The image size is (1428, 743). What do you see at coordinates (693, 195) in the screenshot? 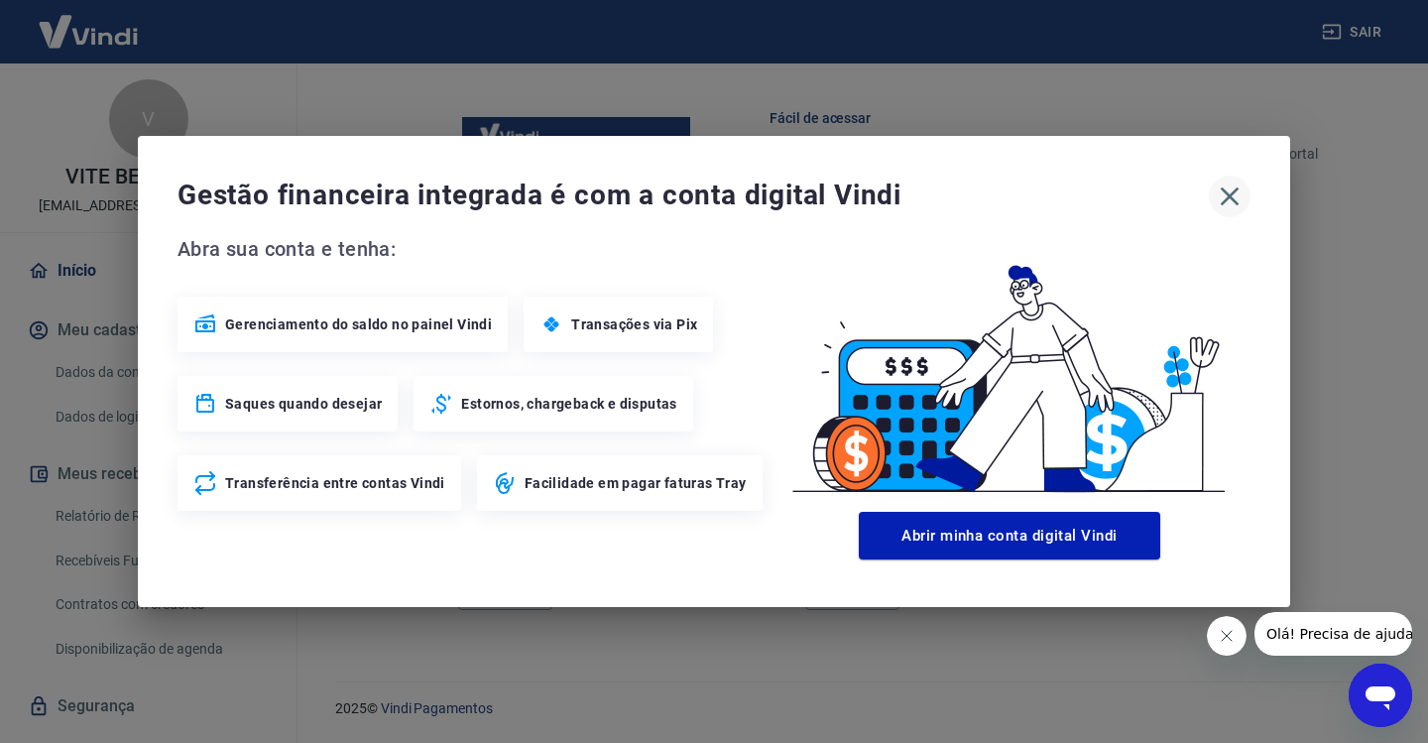
I see `span: Gestão financeira integrada é com a conta digital Vindi` at bounding box center [693, 195].